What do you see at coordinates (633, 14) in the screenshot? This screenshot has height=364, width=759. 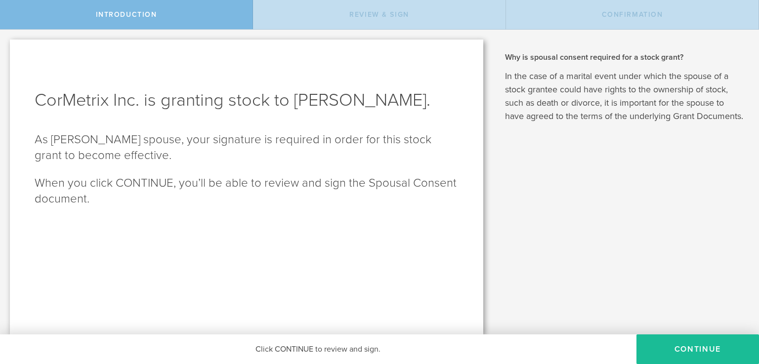 I see `span: Confirmation` at bounding box center [633, 14].